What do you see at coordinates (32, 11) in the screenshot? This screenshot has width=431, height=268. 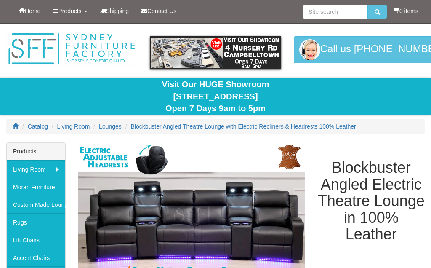 I see `span: Home` at bounding box center [32, 11].